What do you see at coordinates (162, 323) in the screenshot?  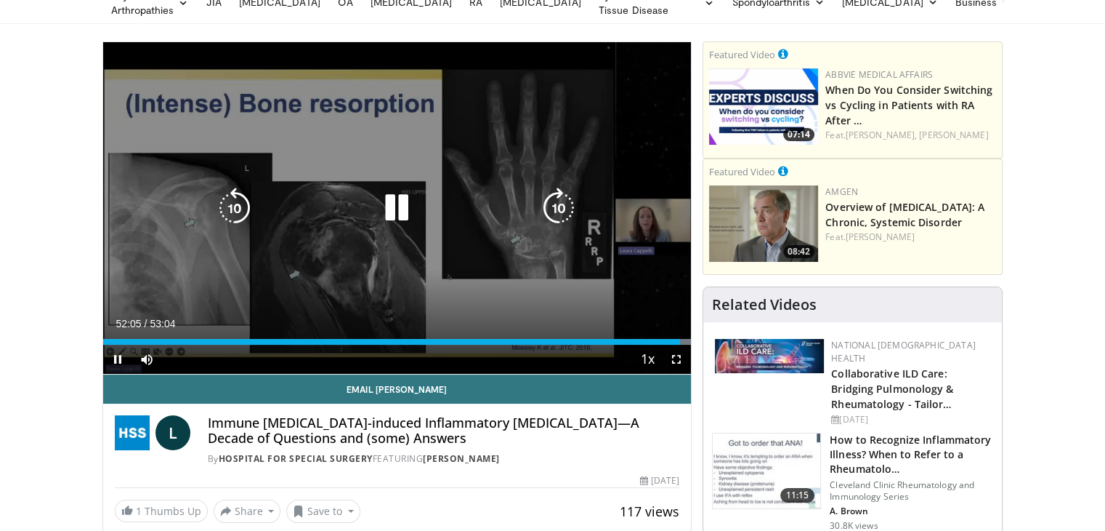 I see `span: 53:04` at bounding box center [162, 323].